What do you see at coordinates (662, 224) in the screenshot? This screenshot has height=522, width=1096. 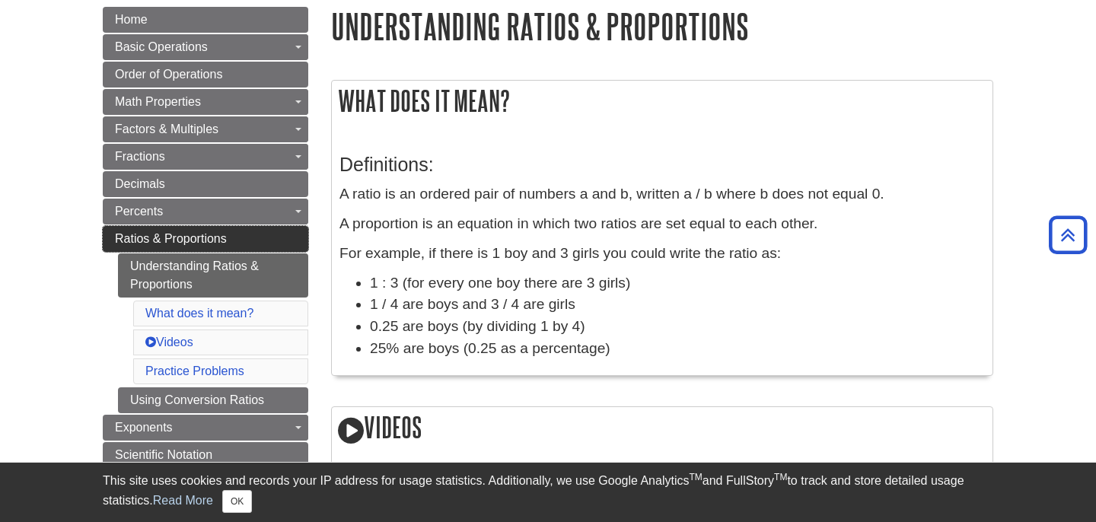 I see `p: A proportion is an equation in which two ratios are set equal to each other.` at bounding box center [662, 224].